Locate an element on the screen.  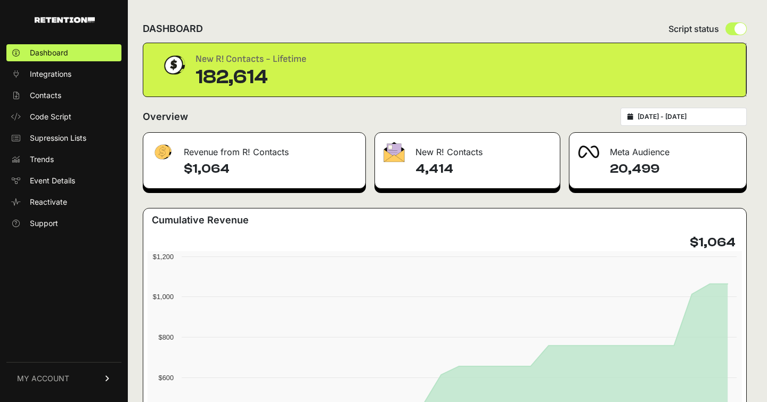
span: Supression Lists is located at coordinates (58, 138).